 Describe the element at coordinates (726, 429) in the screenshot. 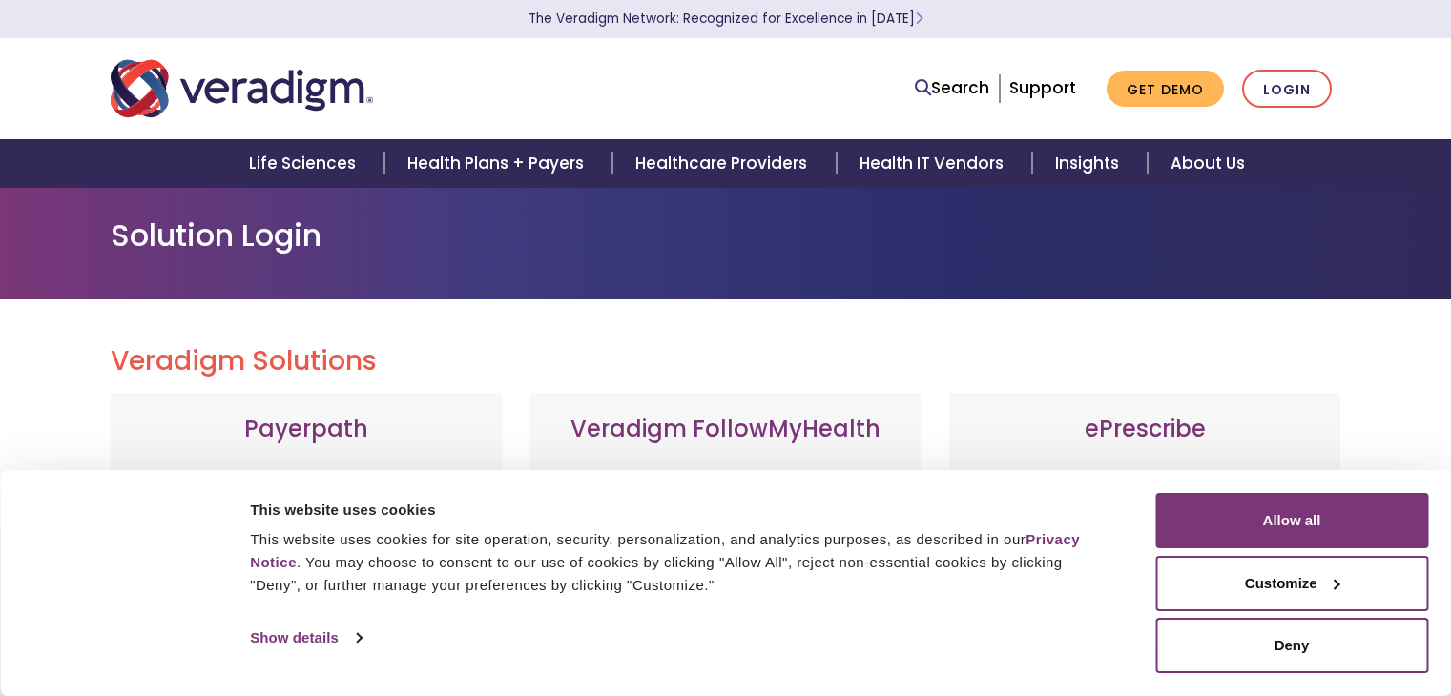

I see `h3: Veradigm FollowMyHealth` at that location.